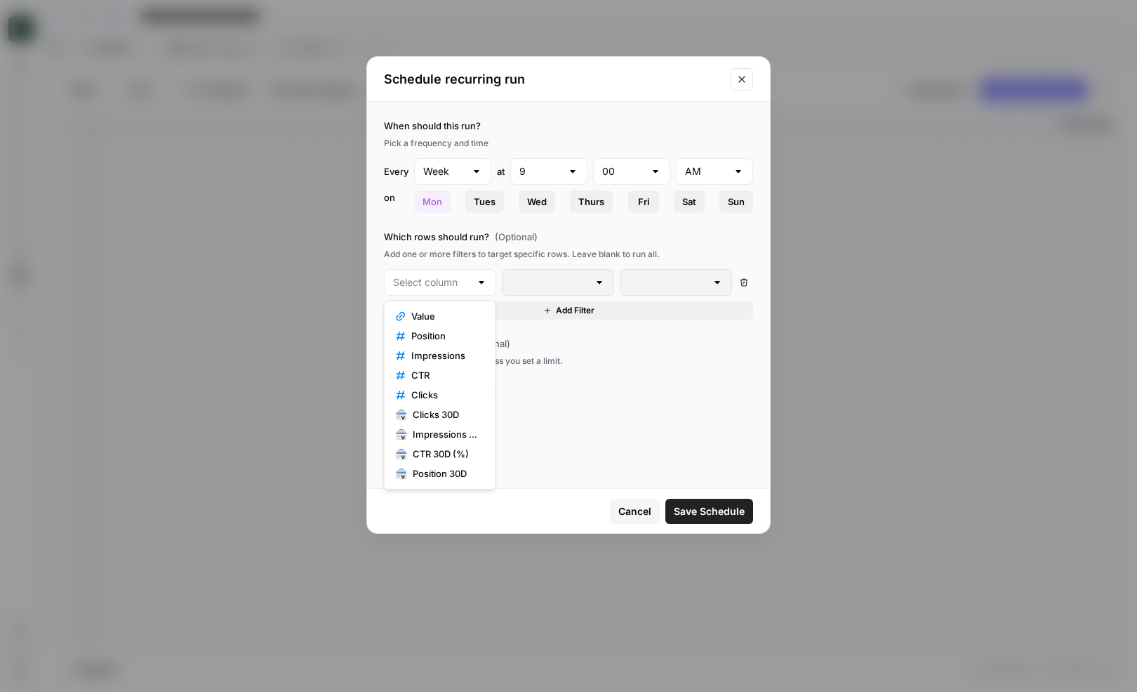 The image size is (1137, 692). I want to click on div: Add one or more filters to target specific rows. Leave blank to run all., so click(569, 254).